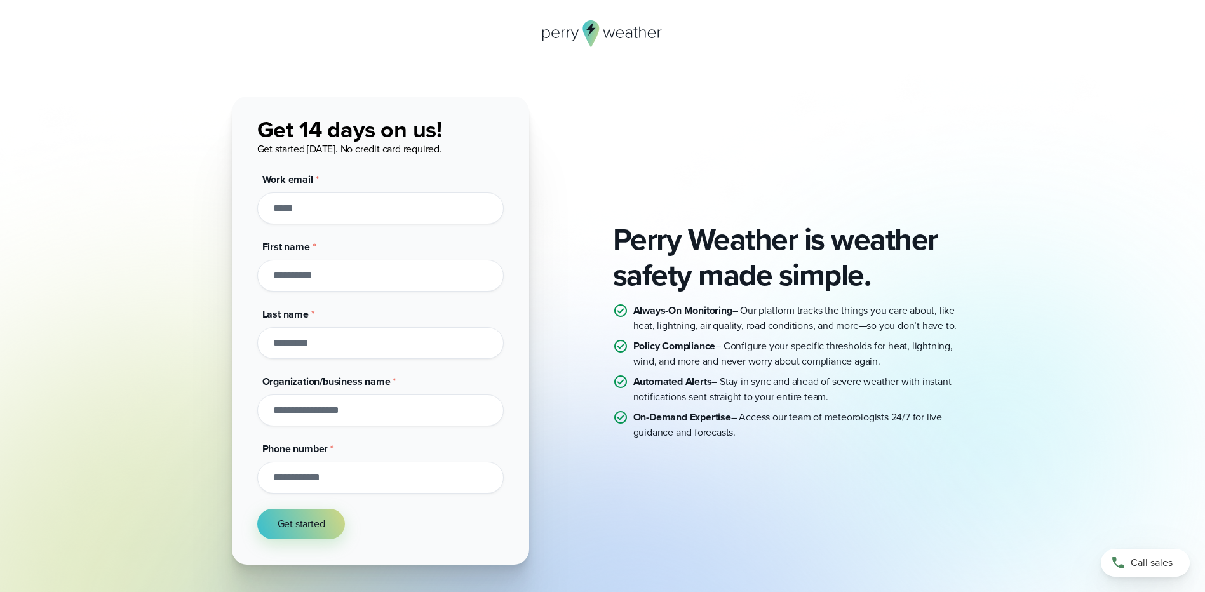 The width and height of the screenshot is (1205, 592). Describe the element at coordinates (301, 524) in the screenshot. I see `span: Get started` at that location.